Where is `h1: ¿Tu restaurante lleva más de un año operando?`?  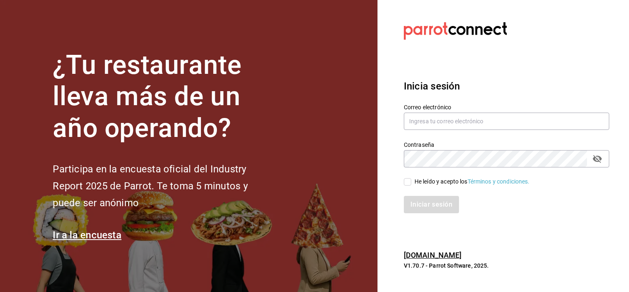
h1: ¿Tu restaurante lleva más de un año operando? is located at coordinates (164, 97).